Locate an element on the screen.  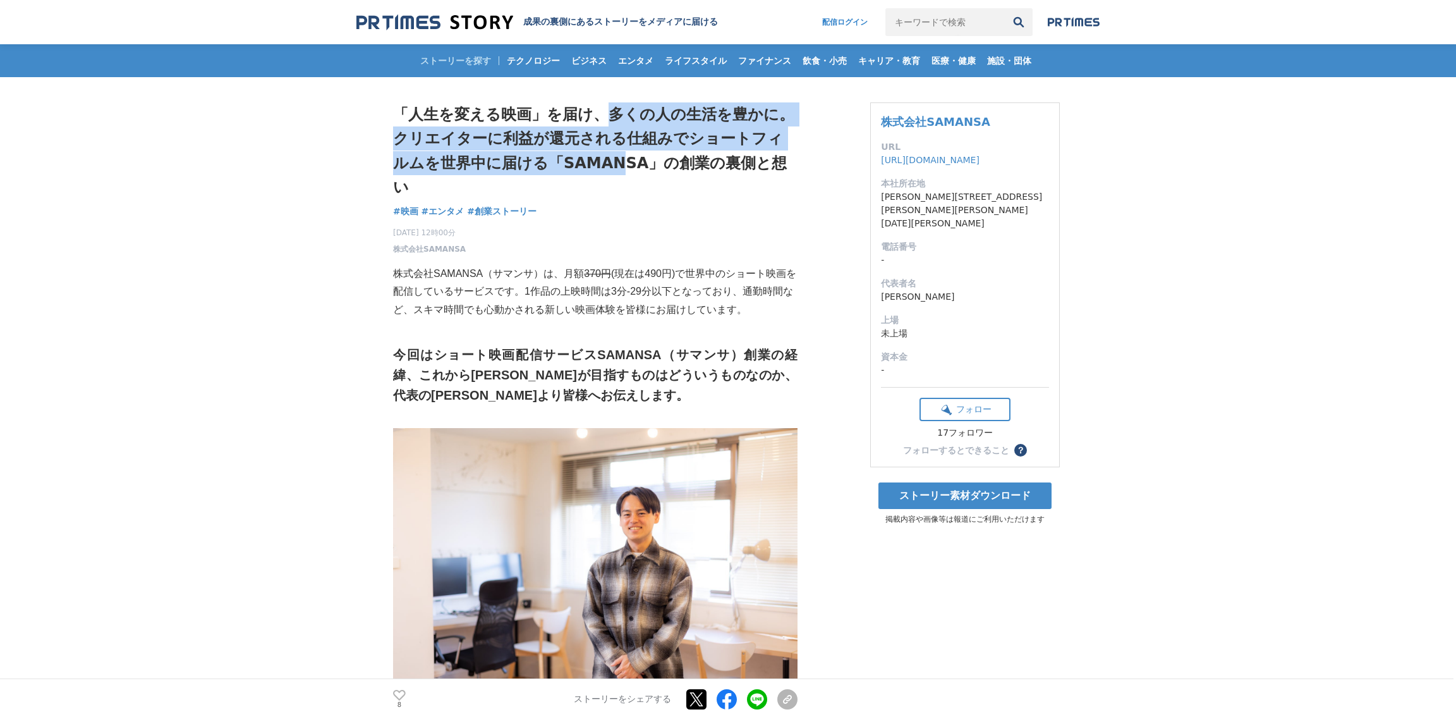
span: 株式会社SAMANSA is located at coordinates (429, 249).